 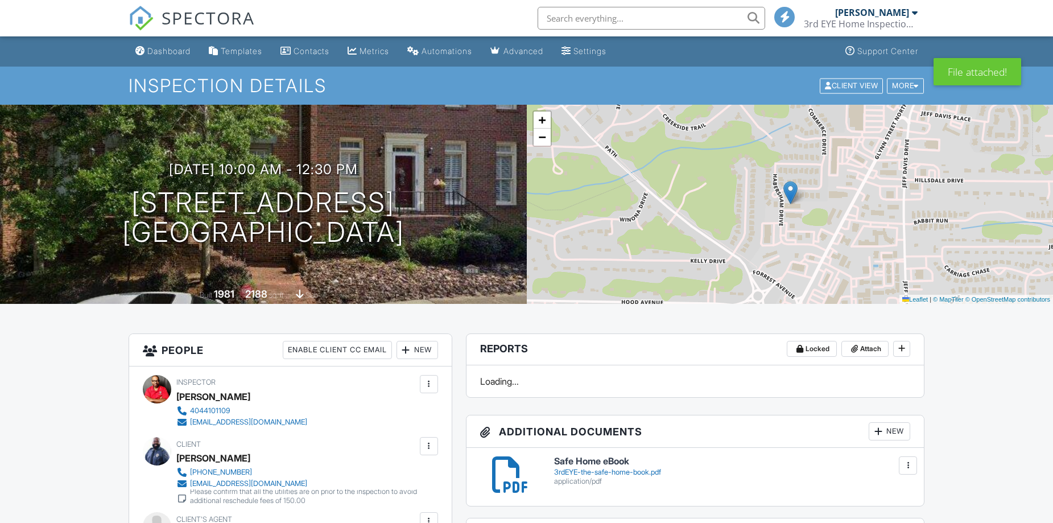 I want to click on input: Search everything..., so click(x=651, y=18).